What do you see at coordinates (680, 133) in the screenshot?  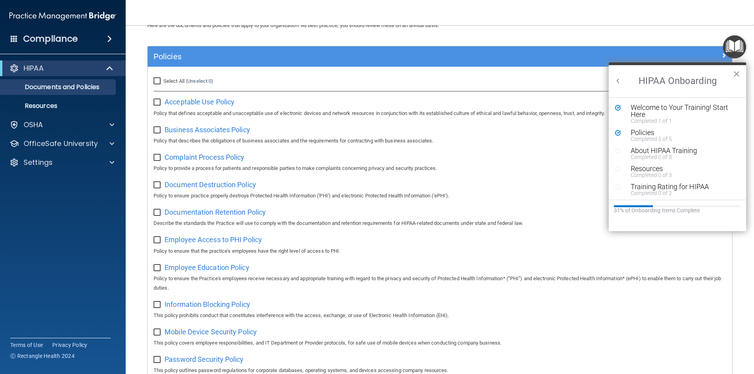 I see `div: Policies` at bounding box center [680, 133].